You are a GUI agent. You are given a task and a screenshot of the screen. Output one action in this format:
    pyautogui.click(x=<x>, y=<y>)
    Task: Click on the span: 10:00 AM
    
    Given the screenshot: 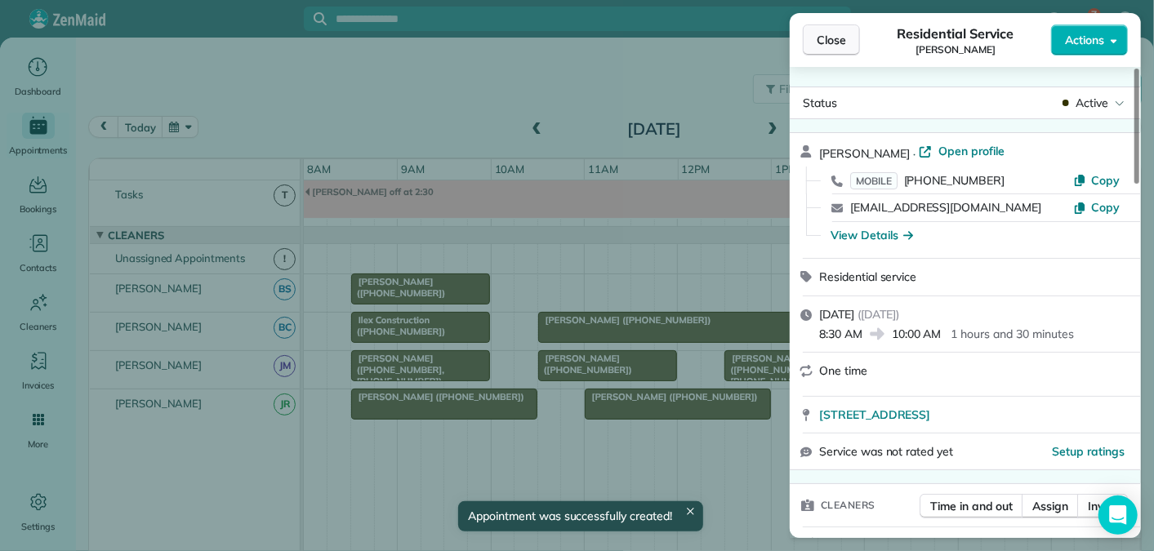 What is the action you would take?
    pyautogui.click(x=916, y=334)
    